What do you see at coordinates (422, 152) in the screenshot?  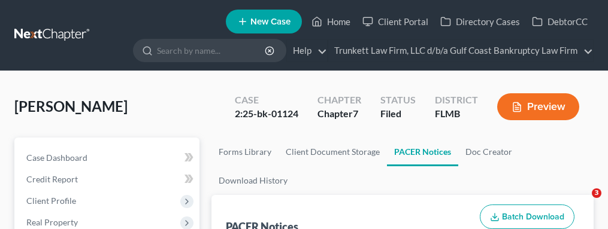 I see `a: PACER Notices` at bounding box center [422, 152].